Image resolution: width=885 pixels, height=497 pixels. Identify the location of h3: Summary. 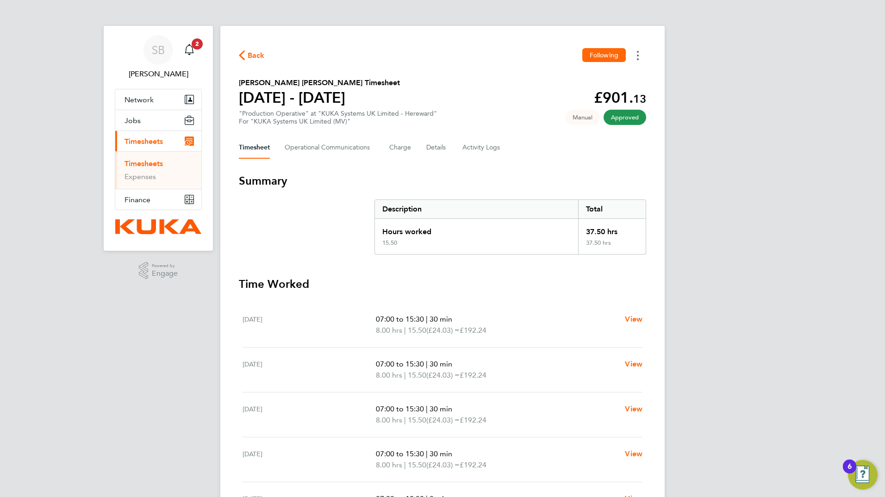
(442, 181).